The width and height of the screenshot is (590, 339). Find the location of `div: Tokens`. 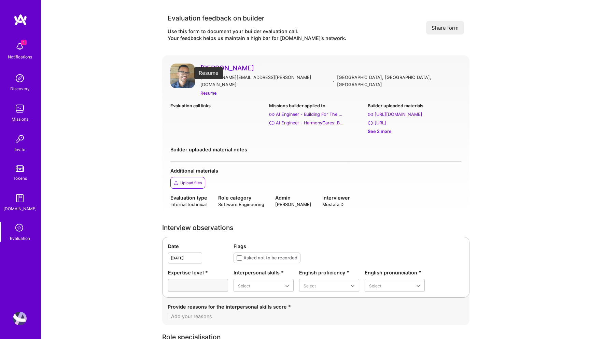

div: Tokens is located at coordinates (20, 178).